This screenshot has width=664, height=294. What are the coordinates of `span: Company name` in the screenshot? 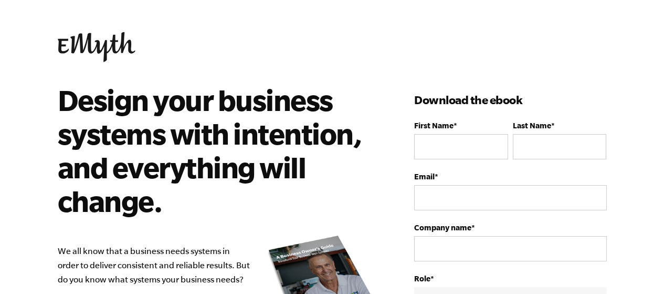 It's located at (443, 227).